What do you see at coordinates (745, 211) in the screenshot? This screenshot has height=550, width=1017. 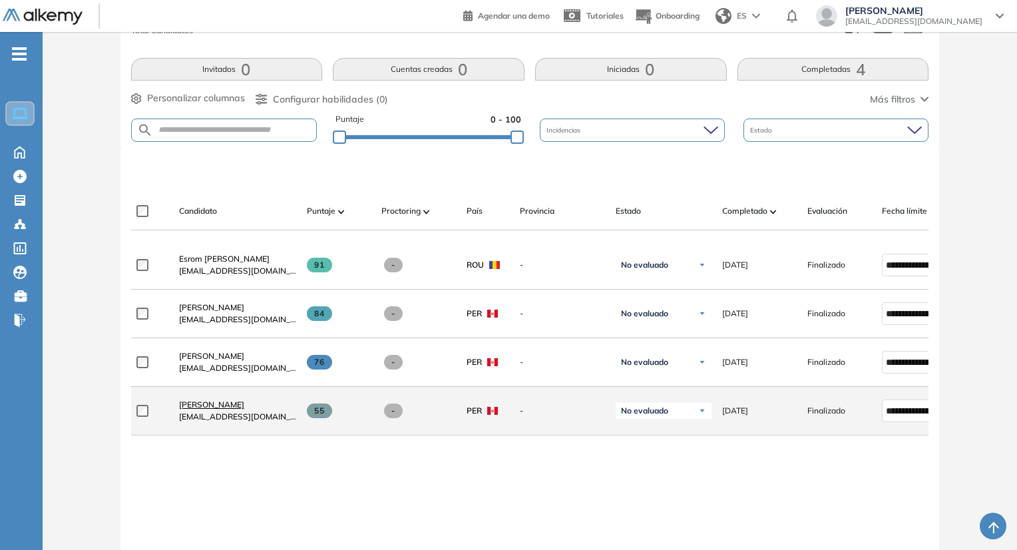 I see `span: Completado` at bounding box center [745, 211].